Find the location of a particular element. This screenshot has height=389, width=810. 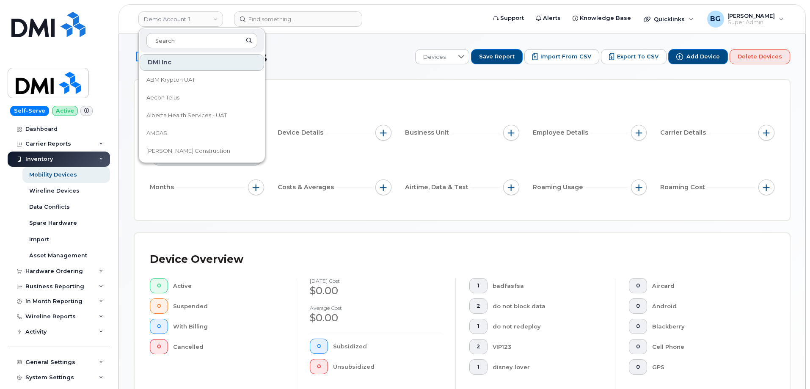

div: do not redeploy is located at coordinates (547, 326).